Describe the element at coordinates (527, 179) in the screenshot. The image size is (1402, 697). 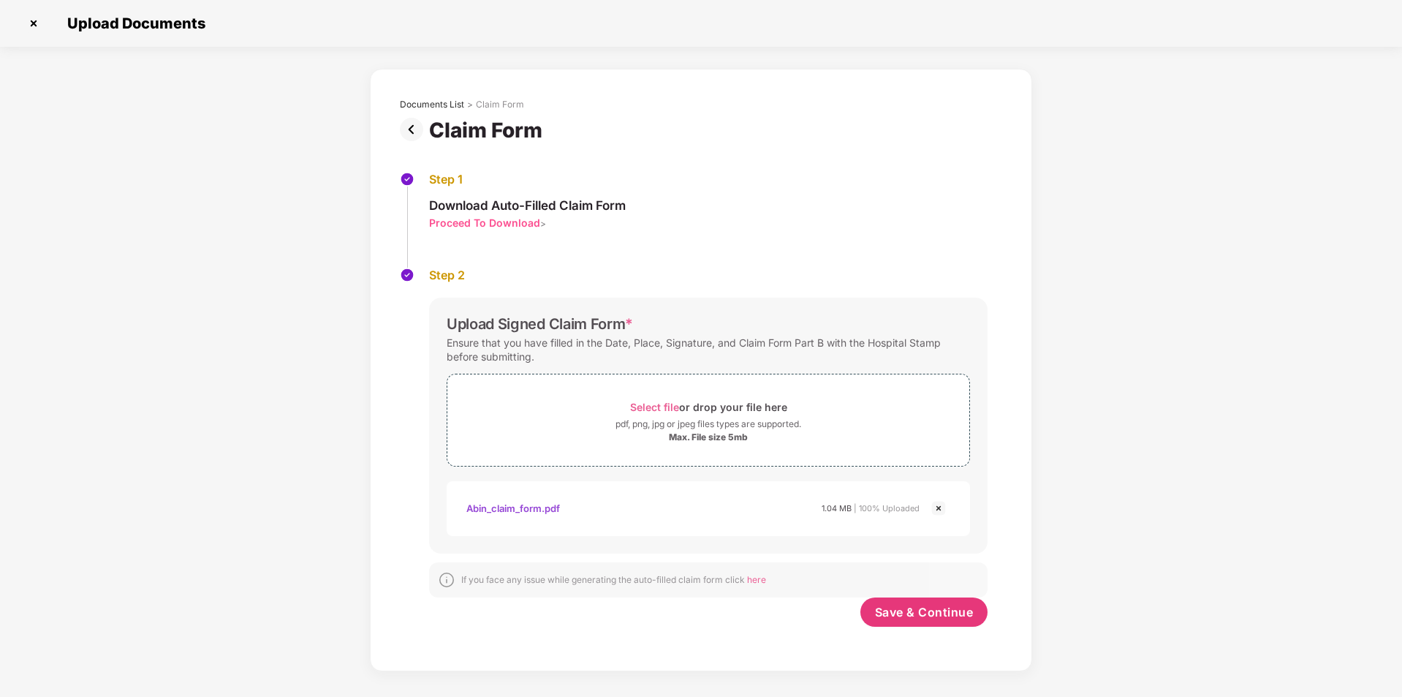
I see `div: Step 1` at that location.